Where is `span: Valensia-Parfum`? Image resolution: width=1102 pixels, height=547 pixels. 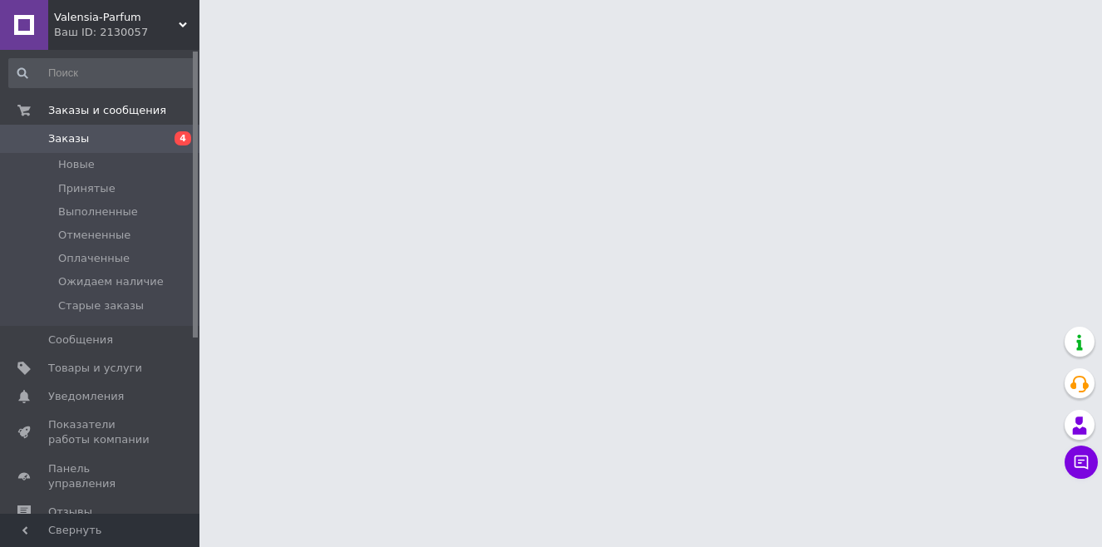
span: Valensia-Parfum is located at coordinates (116, 17).